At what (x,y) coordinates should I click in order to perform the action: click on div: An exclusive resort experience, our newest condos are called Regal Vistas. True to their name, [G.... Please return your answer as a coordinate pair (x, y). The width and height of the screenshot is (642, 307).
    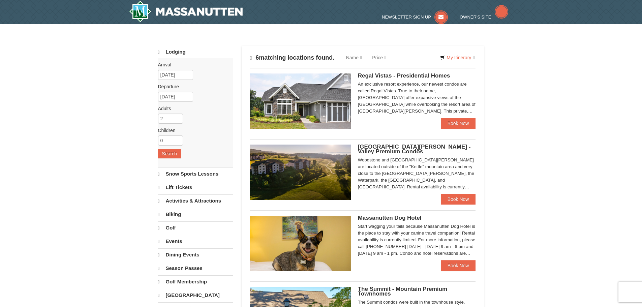
    Looking at the image, I should click on (417, 98).